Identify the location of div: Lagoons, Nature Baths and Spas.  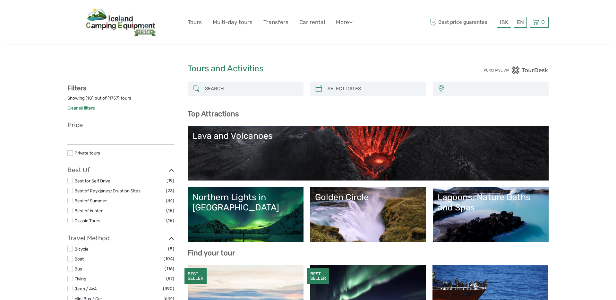
(491, 202).